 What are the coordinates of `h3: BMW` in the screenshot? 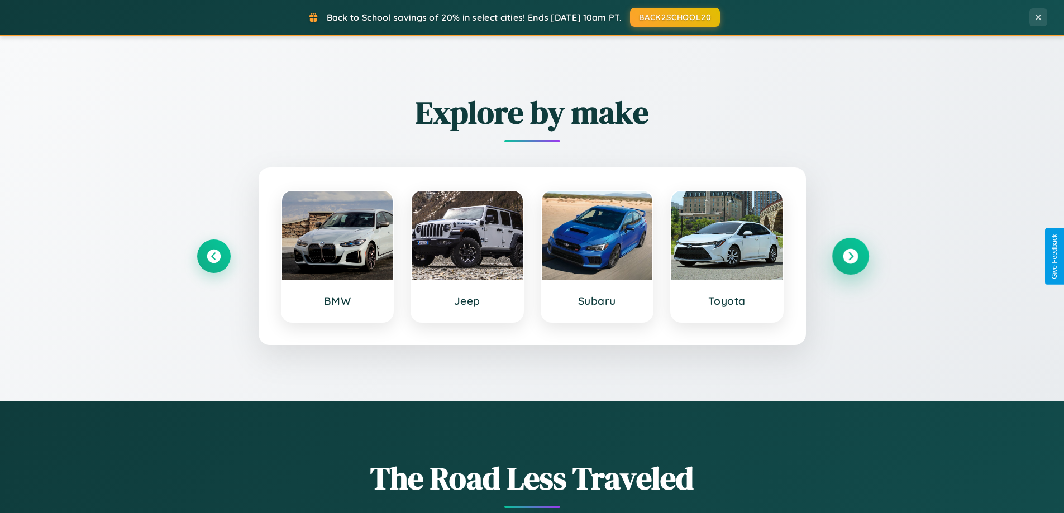 It's located at (337, 301).